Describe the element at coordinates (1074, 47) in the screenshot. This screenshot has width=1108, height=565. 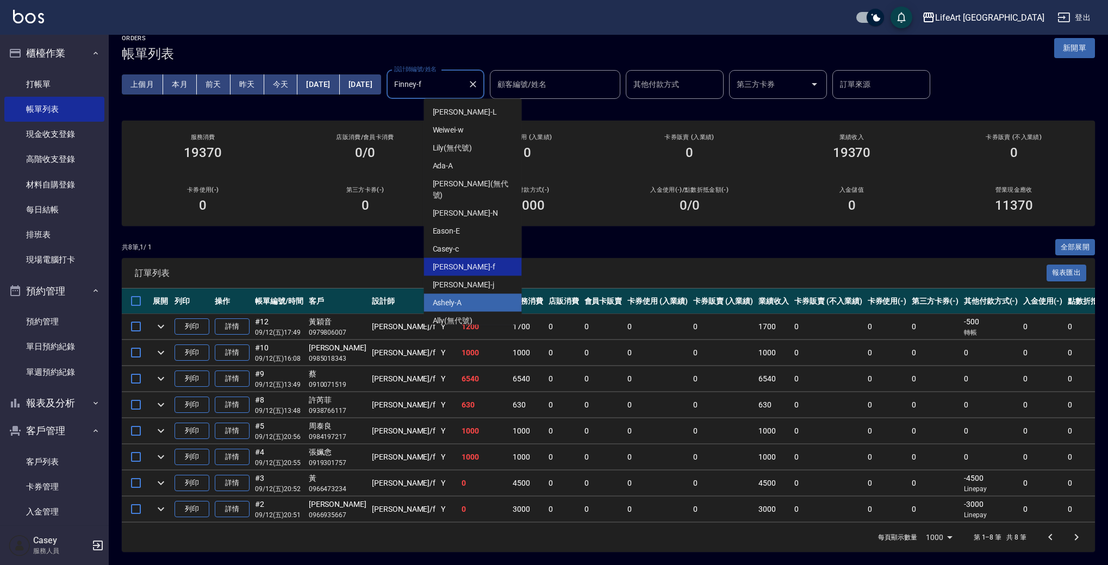
I see `a: 新開單` at that location.